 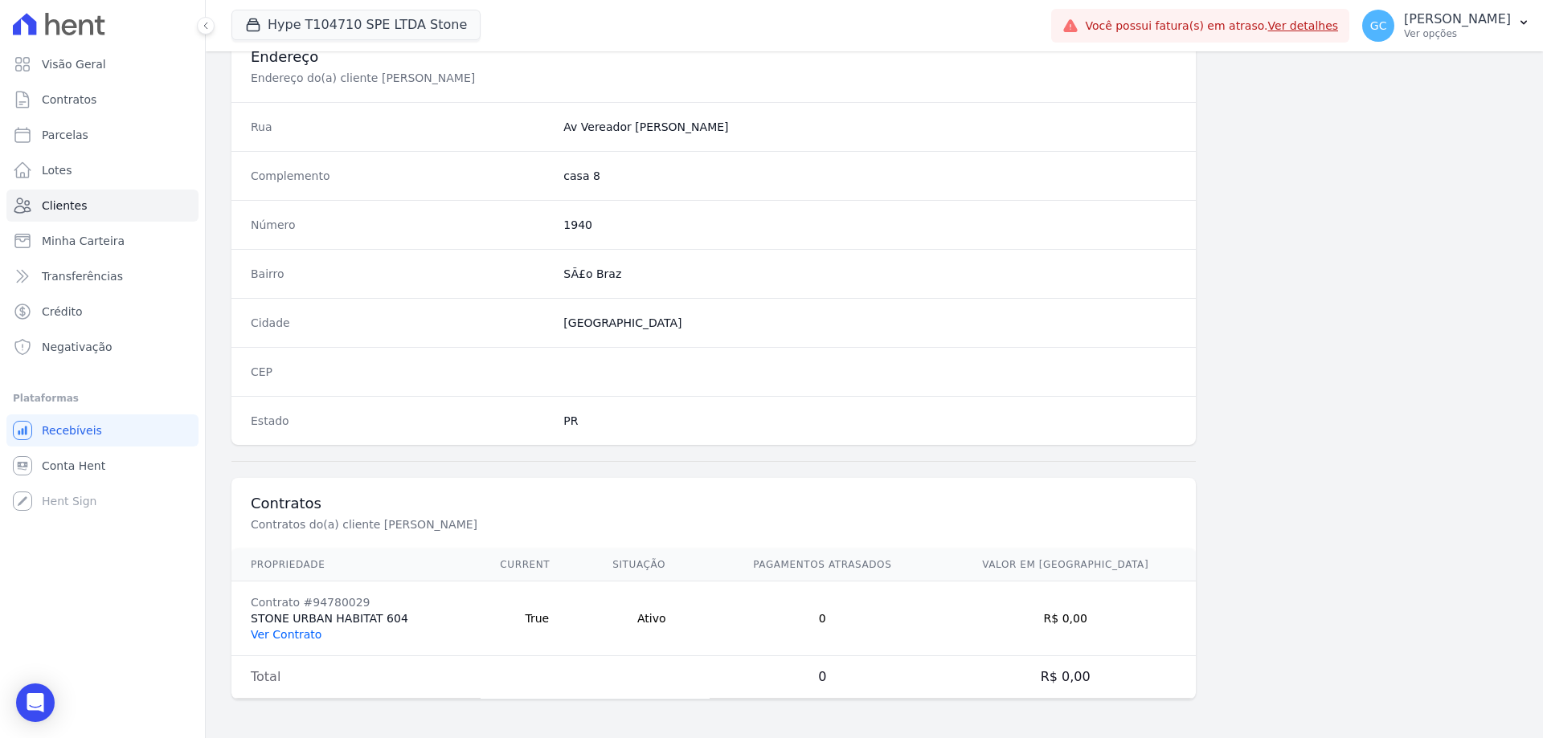 I want to click on span: Clientes, so click(x=64, y=206).